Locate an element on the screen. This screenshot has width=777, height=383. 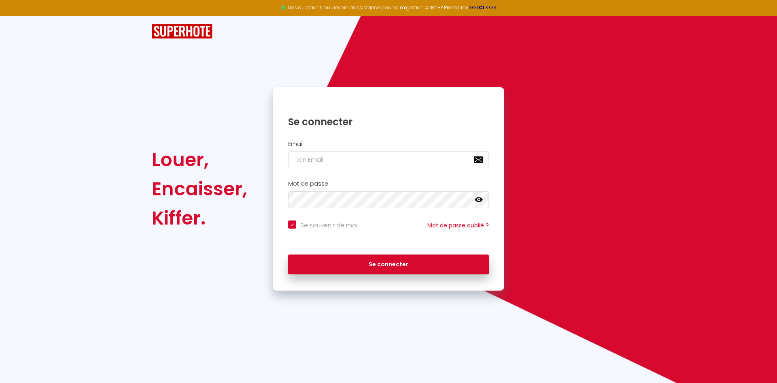
a: Mot de passe oublié ? is located at coordinates (458, 225).